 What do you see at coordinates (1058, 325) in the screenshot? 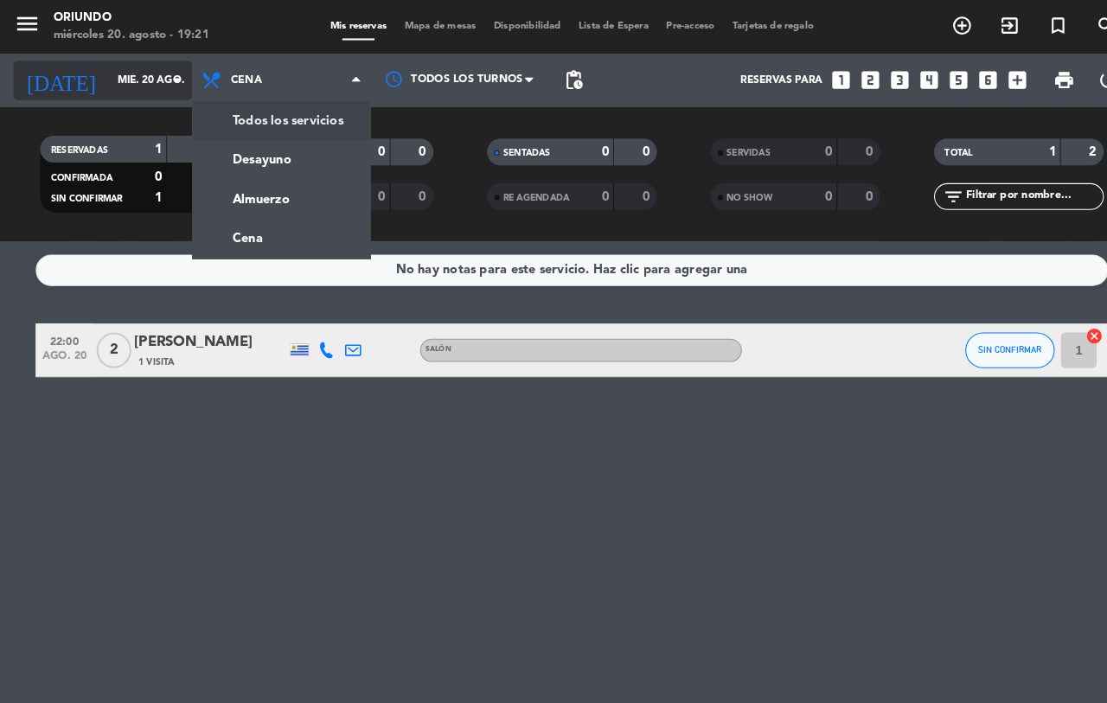
I see `i: cancel` at bounding box center [1058, 325].